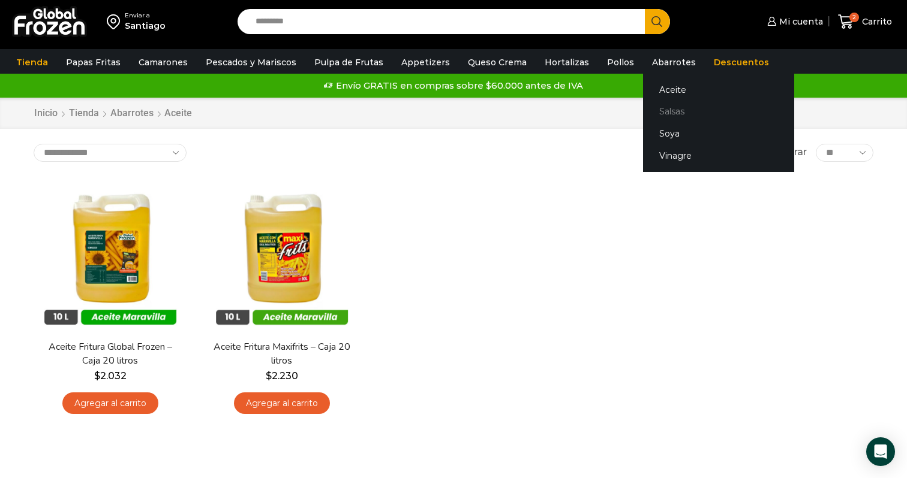 The image size is (907, 478). I want to click on a: Queso Crema, so click(497, 62).